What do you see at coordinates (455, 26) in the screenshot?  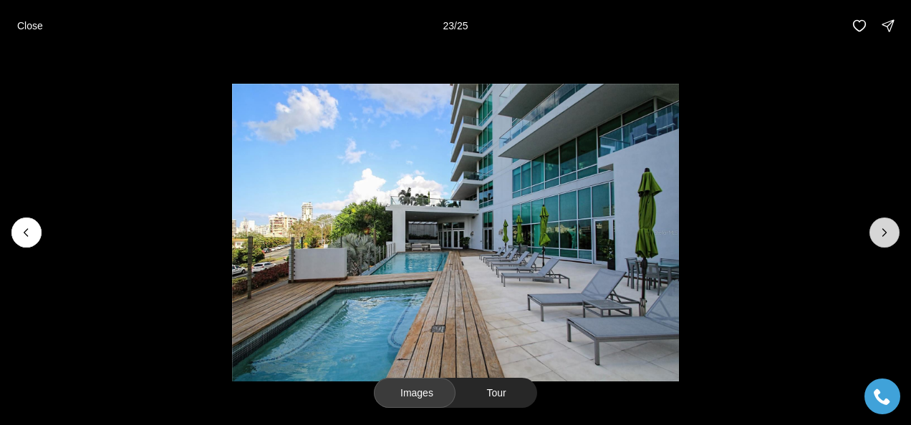 I see `p: 23 / 25` at bounding box center [455, 26].